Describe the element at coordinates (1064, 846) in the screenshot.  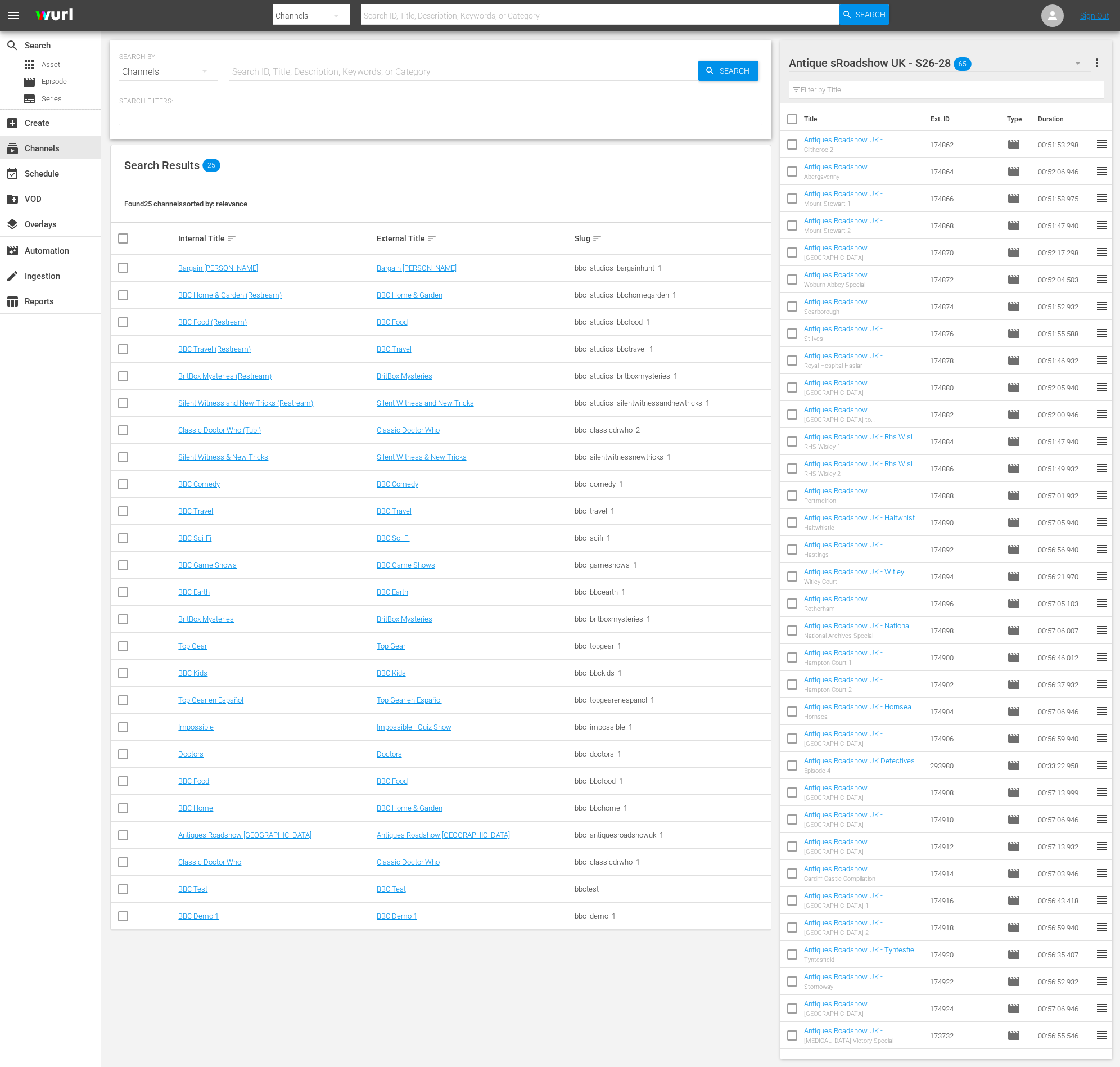
I see `td: 00:57:13.932` at that location.